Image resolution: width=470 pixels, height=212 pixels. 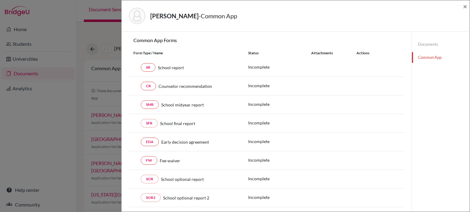 I want to click on div: Form Type / Name, so click(x=186, y=53).